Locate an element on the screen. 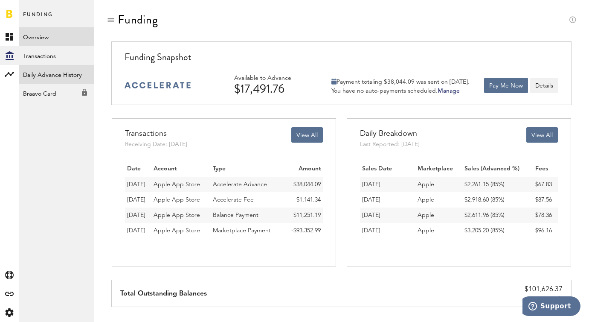  span: Funding is located at coordinates (38, 18).